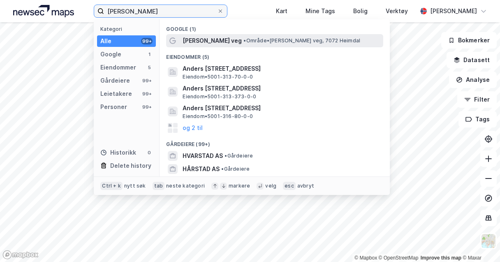  I want to click on div: velg, so click(270, 186).